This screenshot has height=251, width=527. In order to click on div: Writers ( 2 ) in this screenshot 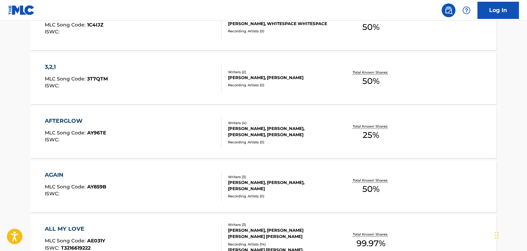, I will do `click(280, 72)`.